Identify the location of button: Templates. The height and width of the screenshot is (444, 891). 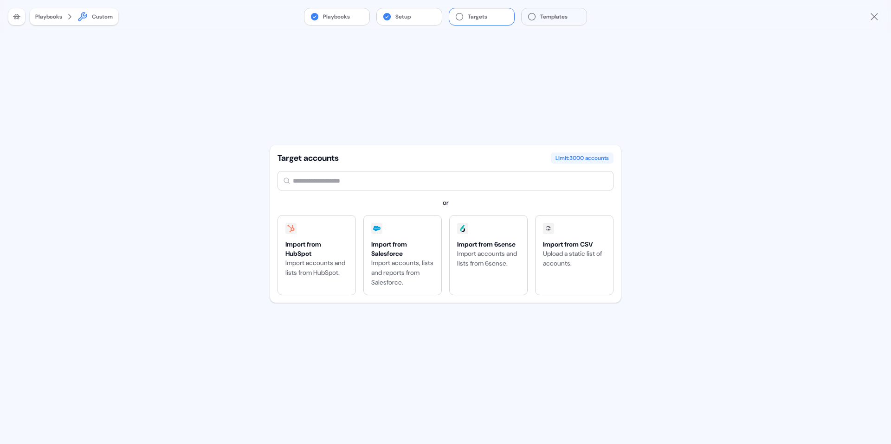
(554, 17).